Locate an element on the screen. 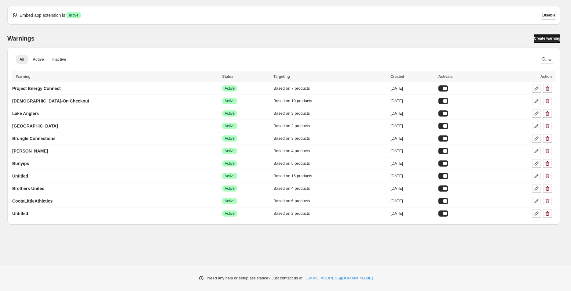 The width and height of the screenshot is (571, 291). a: Bunyips is located at coordinates (20, 164).